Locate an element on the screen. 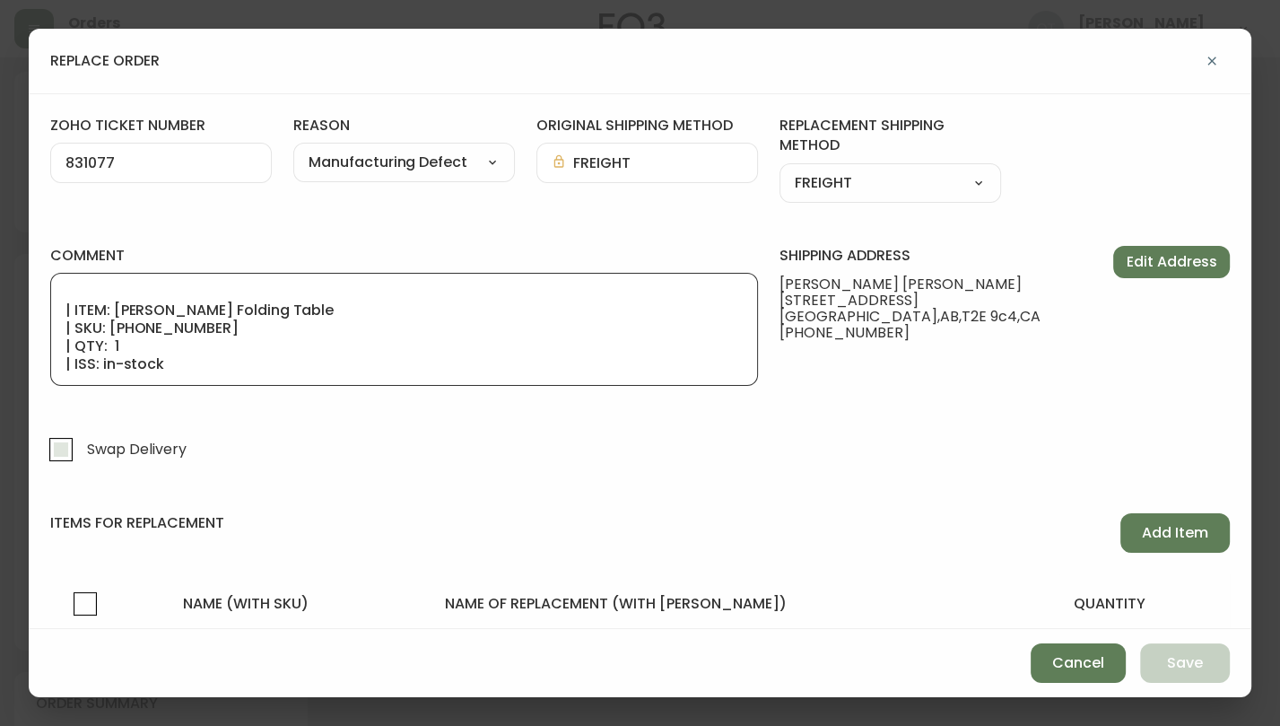 This screenshot has height=726, width=1280. label: original shipping method is located at coordinates (647, 126).